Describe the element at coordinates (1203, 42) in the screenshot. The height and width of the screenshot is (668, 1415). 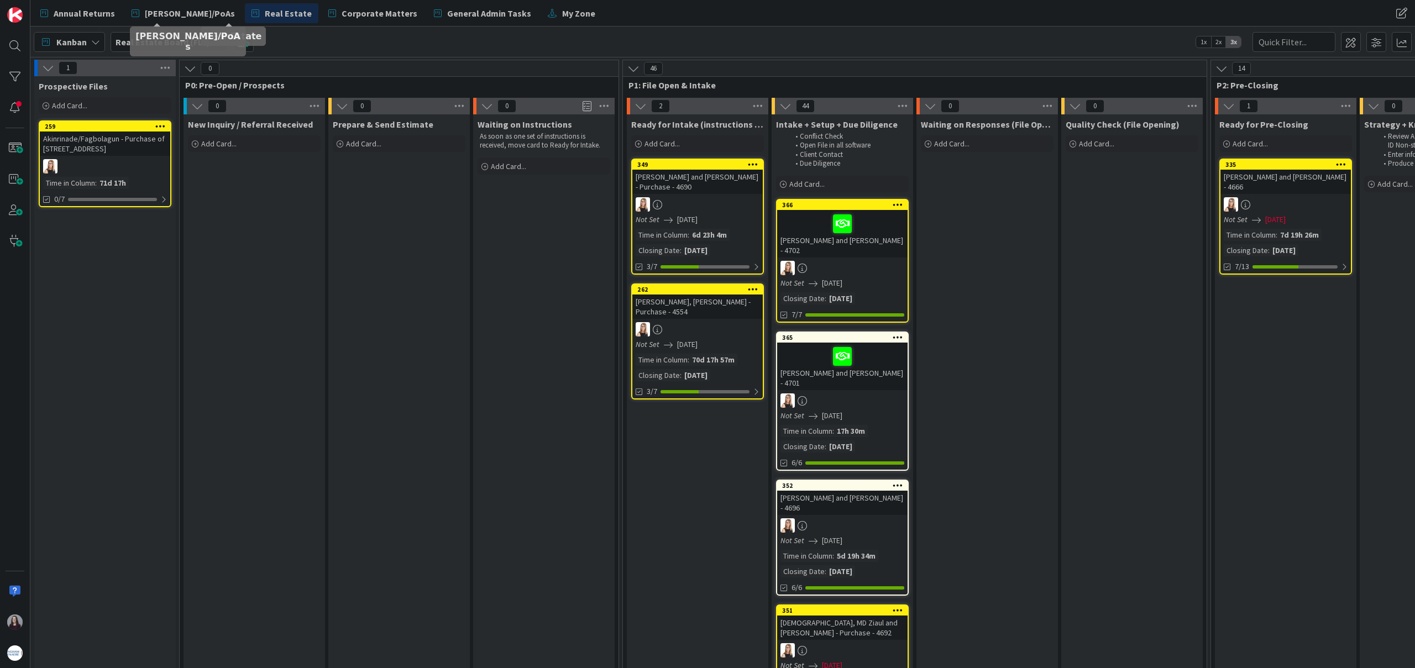
I see `span: 1x` at that location.